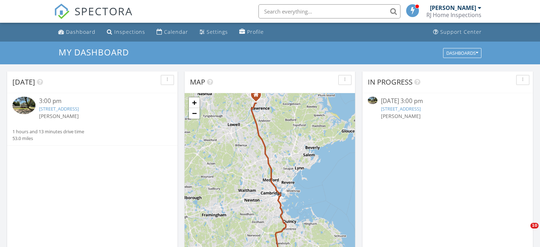 Image resolution: width=540 pixels, height=247 pixels. I want to click on button: Dashboards, so click(462, 53).